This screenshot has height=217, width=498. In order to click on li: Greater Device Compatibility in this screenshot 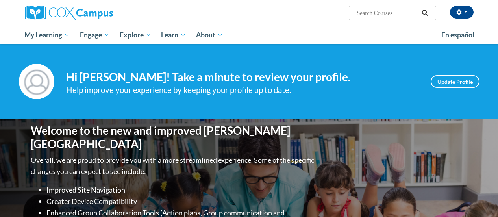, I will do `click(181, 201)`.